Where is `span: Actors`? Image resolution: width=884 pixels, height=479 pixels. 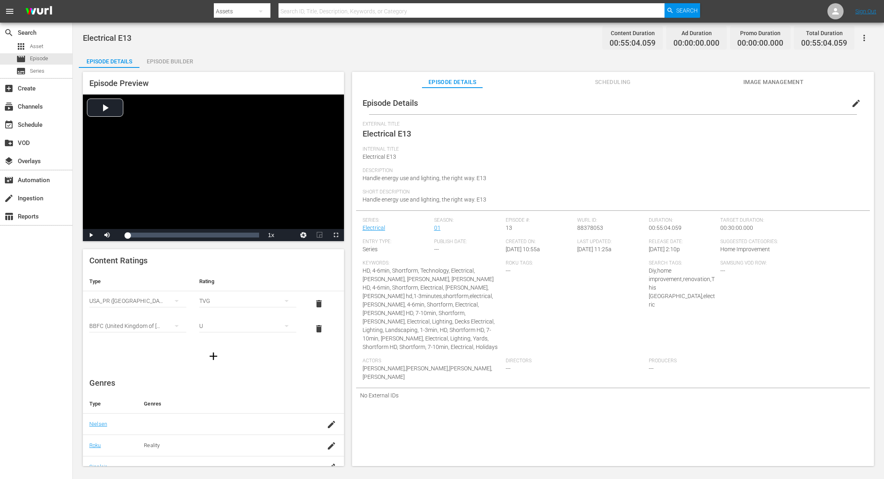
span: Actors is located at coordinates (432, 361).